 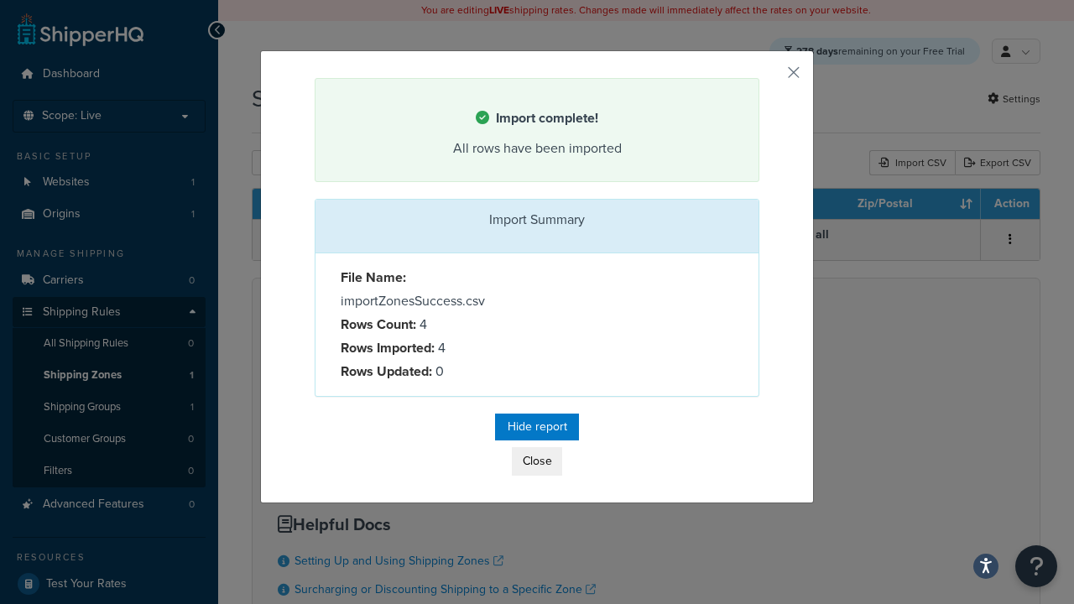 What do you see at coordinates (432, 325) in the screenshot?
I see `div: importZonesSuccess.csv 4 4 0` at bounding box center [432, 325].